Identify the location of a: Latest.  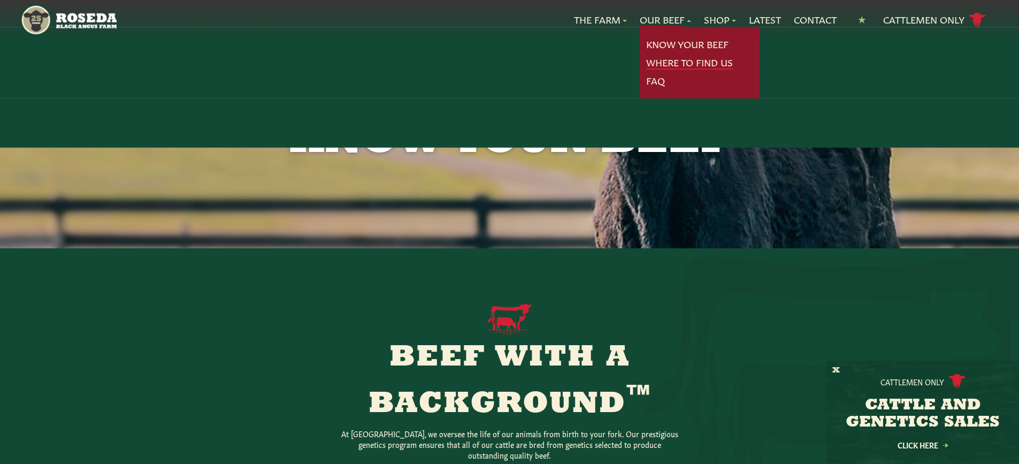
(765, 20).